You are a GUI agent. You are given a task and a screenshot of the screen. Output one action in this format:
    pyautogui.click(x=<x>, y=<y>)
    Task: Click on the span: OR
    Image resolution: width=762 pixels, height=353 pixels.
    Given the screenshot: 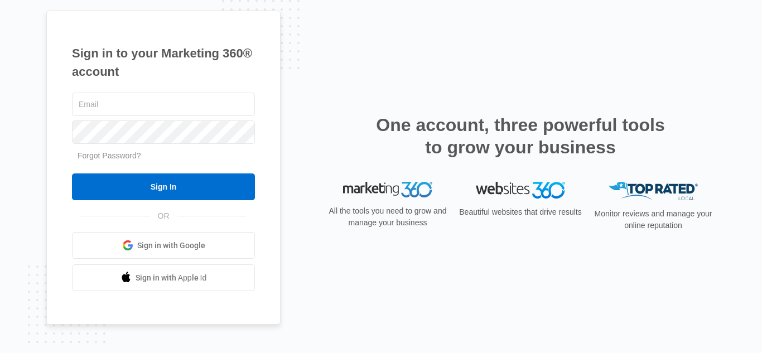 What is the action you would take?
    pyautogui.click(x=163, y=216)
    